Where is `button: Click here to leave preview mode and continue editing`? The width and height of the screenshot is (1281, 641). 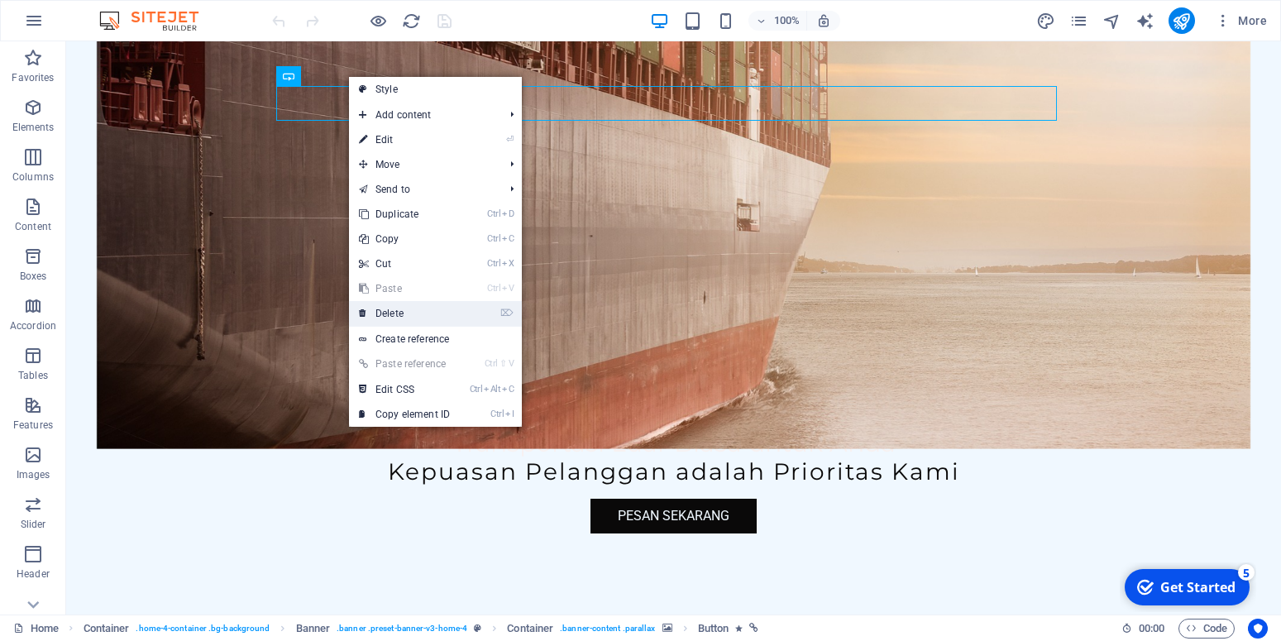 button: Click here to leave preview mode and continue editing is located at coordinates (378, 21).